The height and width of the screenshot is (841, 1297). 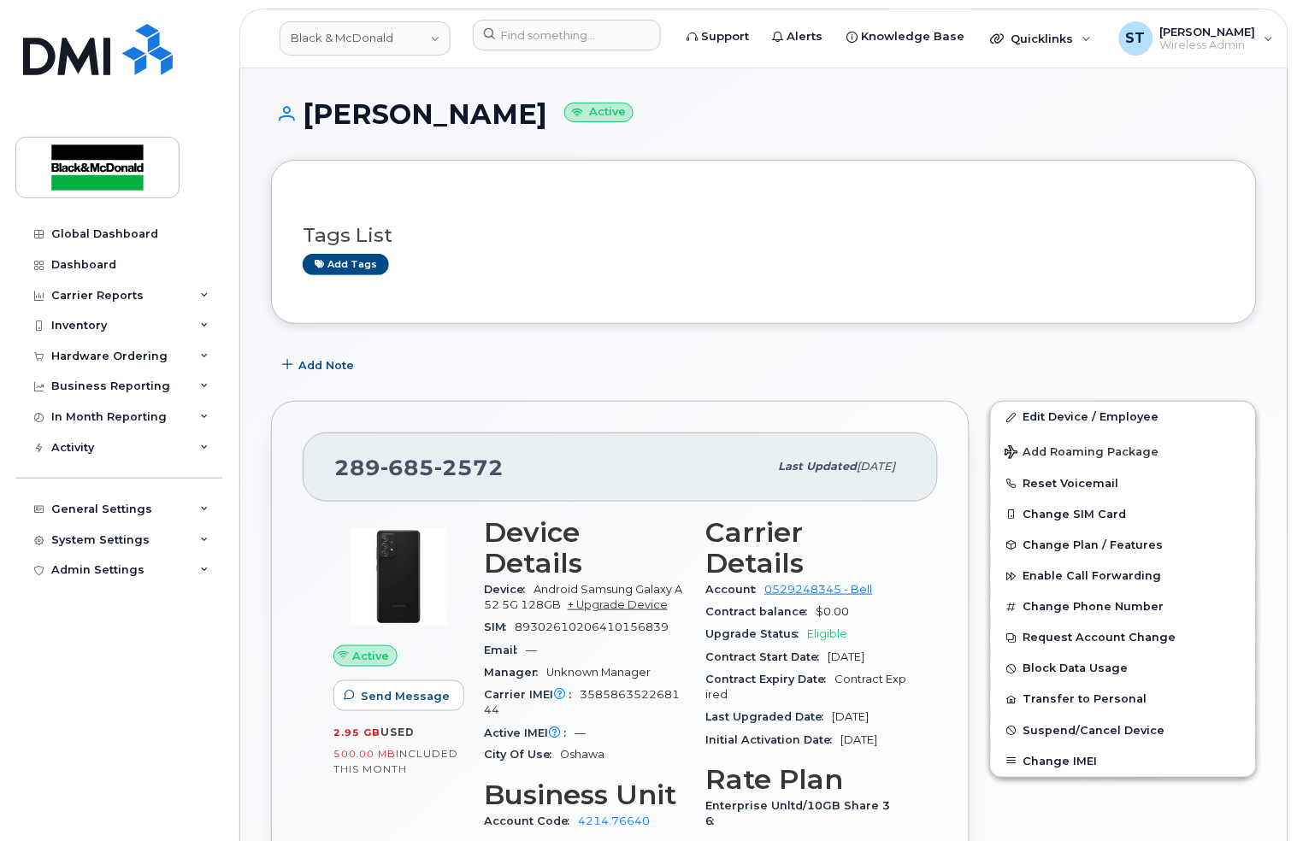 I want to click on span: 289, so click(x=419, y=468).